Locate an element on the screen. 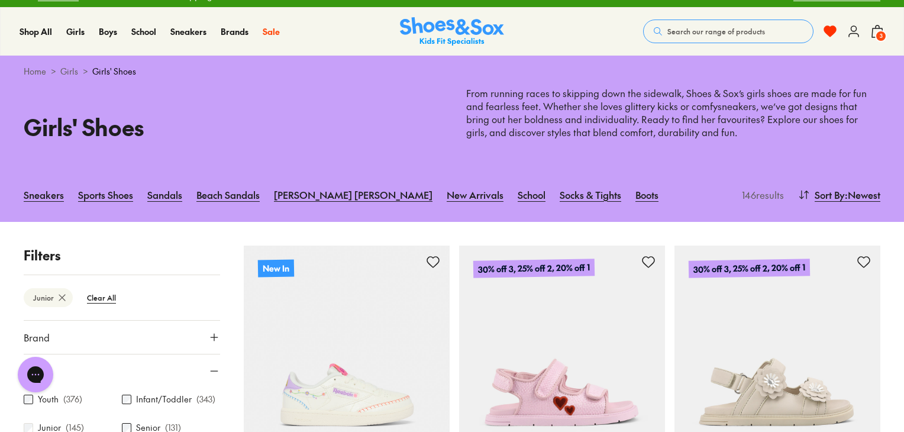 Image resolution: width=904 pixels, height=432 pixels. span: Girls is located at coordinates (75, 31).